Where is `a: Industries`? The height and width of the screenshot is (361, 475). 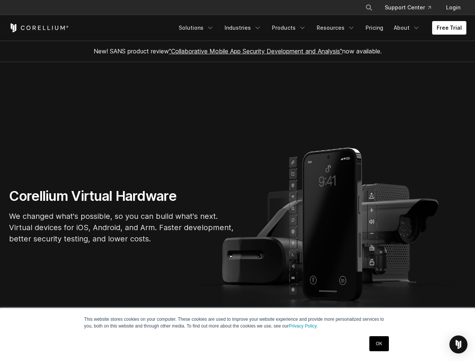 a: Industries is located at coordinates (243, 28).